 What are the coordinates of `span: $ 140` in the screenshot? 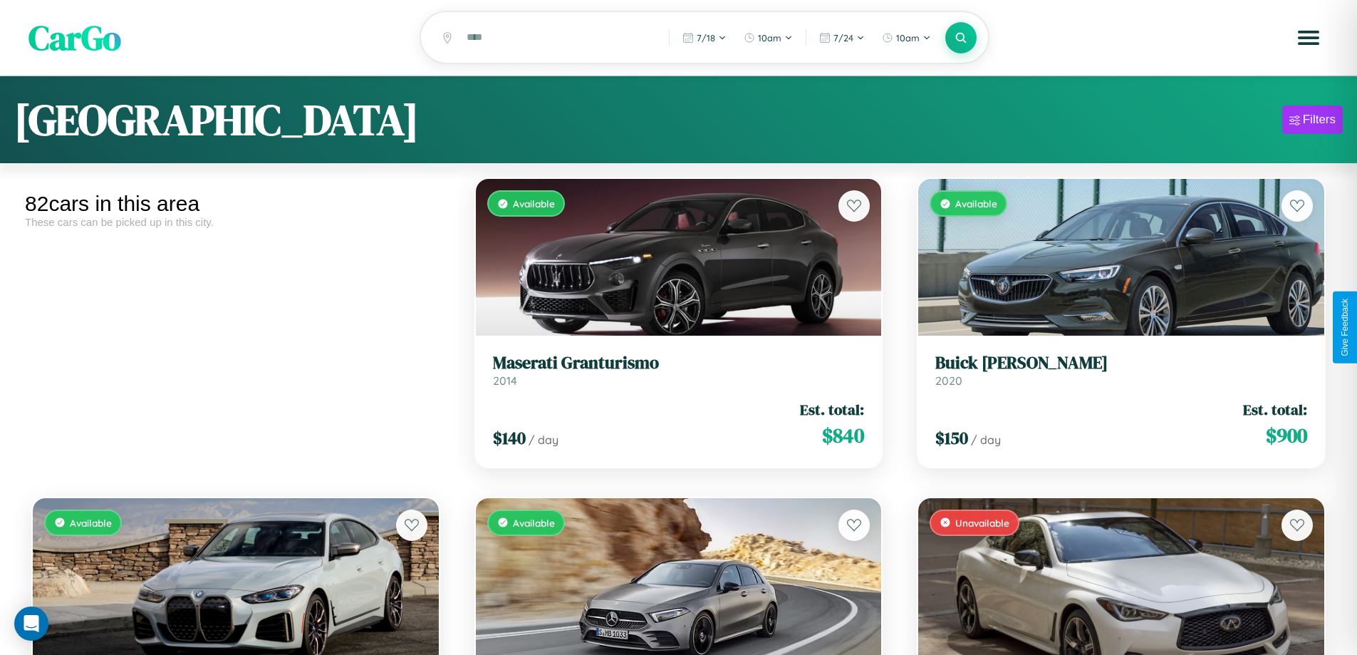 It's located at (509, 437).